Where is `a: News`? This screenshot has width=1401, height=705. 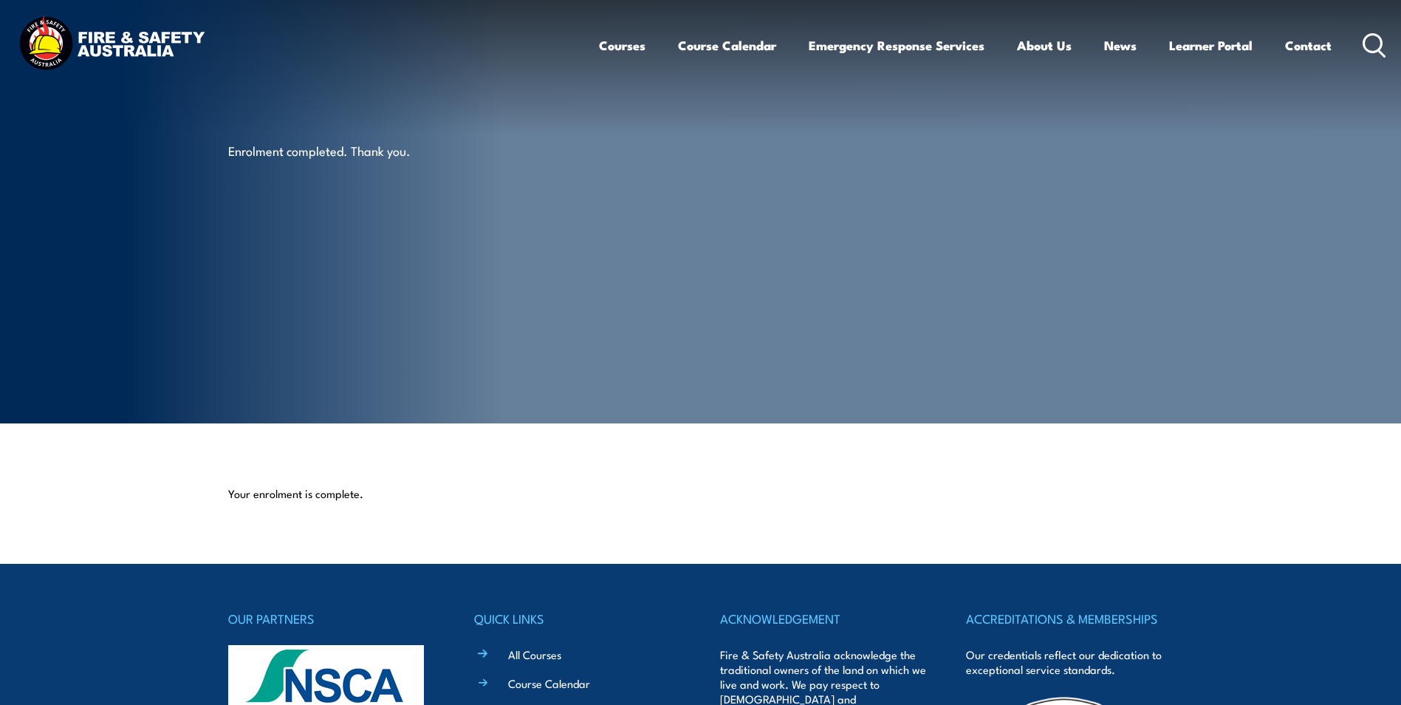 a: News is located at coordinates (1121, 45).